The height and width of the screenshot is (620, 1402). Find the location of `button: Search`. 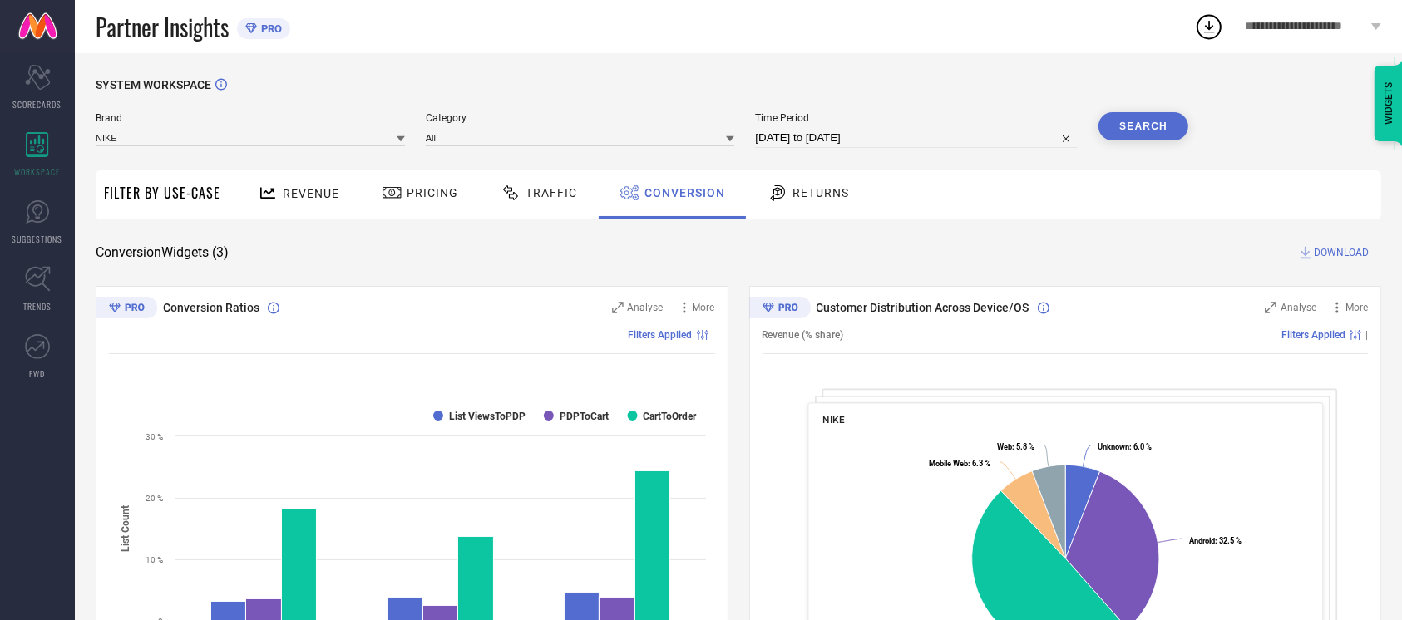

button: Search is located at coordinates (1143, 126).